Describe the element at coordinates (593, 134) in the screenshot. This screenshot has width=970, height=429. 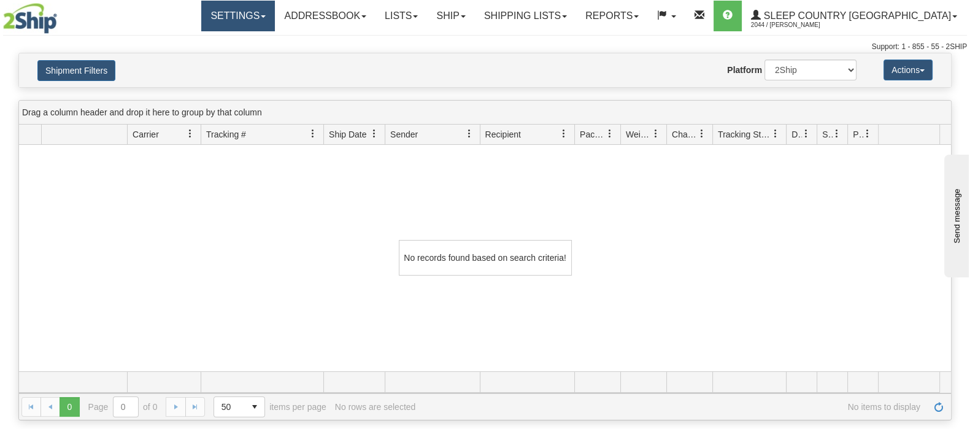
I see `span: Packages` at that location.